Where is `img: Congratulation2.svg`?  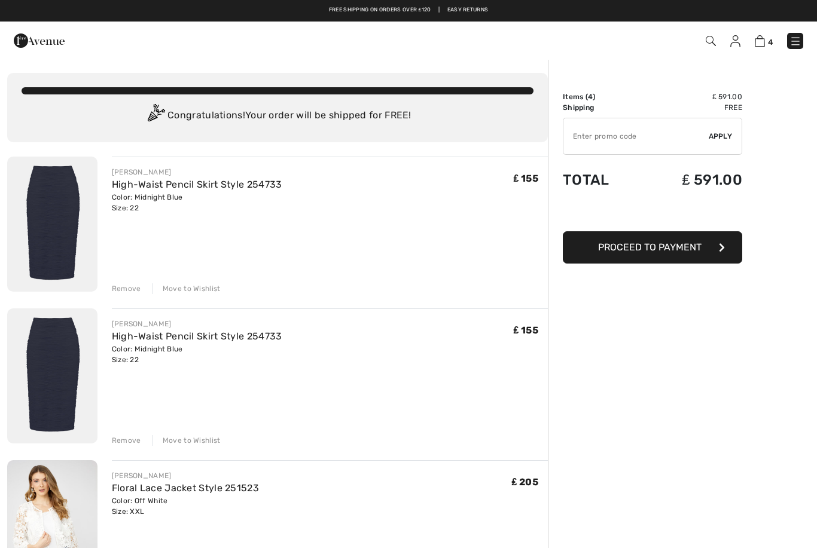 img: Congratulation2.svg is located at coordinates (155, 116).